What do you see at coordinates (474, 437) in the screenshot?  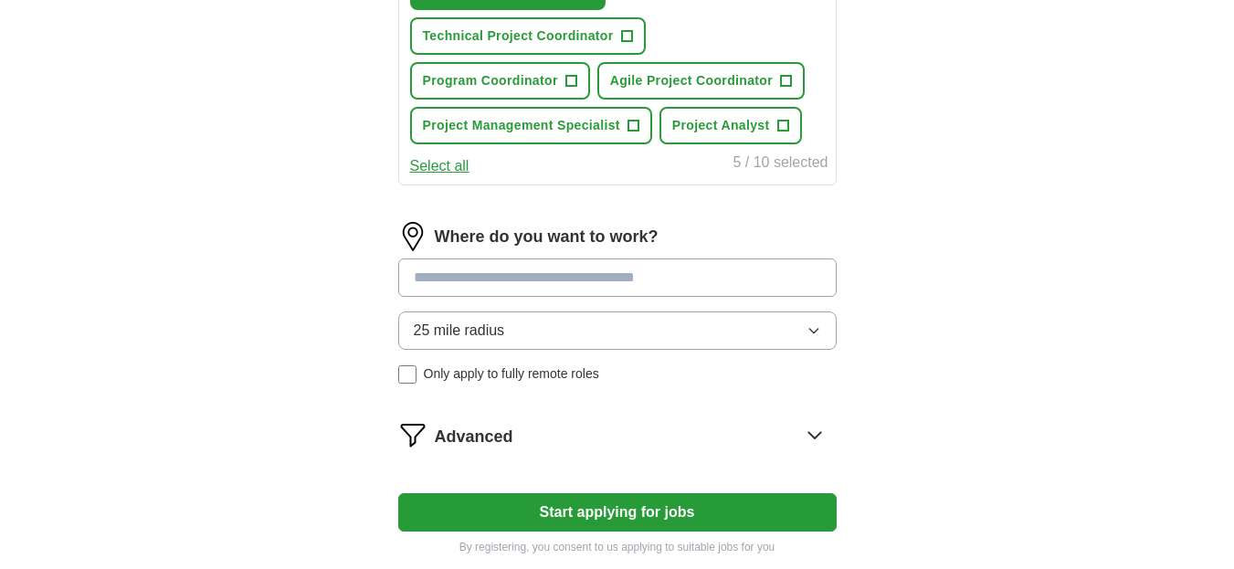 I see `span: Advanced` at bounding box center [474, 437].